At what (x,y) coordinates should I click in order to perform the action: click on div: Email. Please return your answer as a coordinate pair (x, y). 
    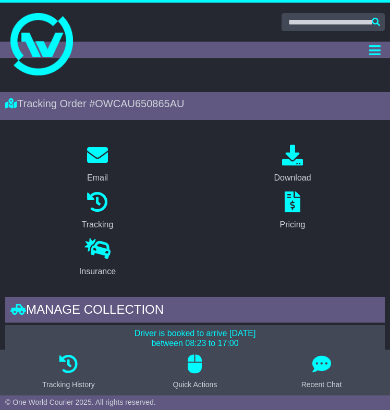
    Looking at the image, I should click on (97, 178).